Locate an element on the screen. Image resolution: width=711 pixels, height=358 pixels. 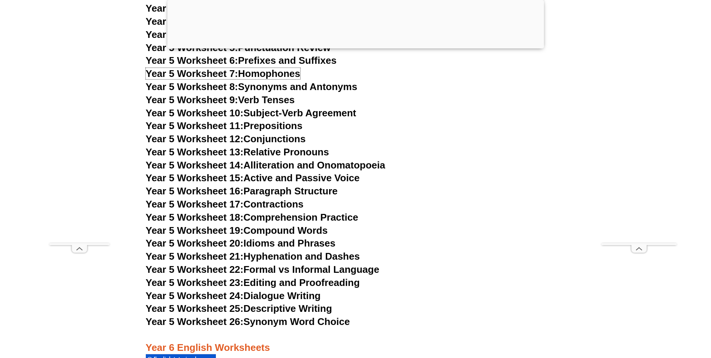
a: Year 5 Worksheet 10:Subject-Verb Agreement is located at coordinates (251, 113).